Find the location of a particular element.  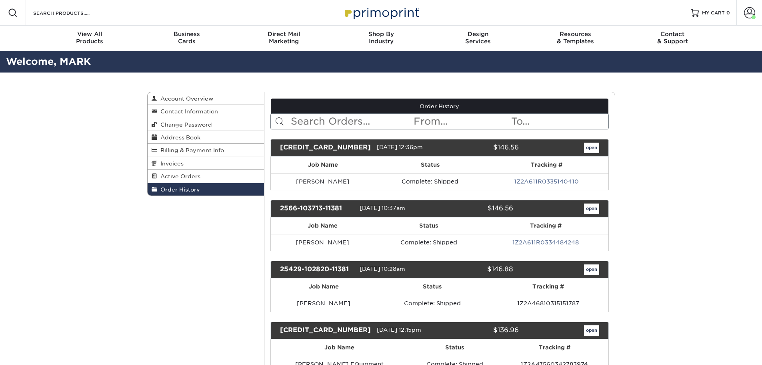

td: 1Z2A46810315151787 is located at coordinates (548, 303).